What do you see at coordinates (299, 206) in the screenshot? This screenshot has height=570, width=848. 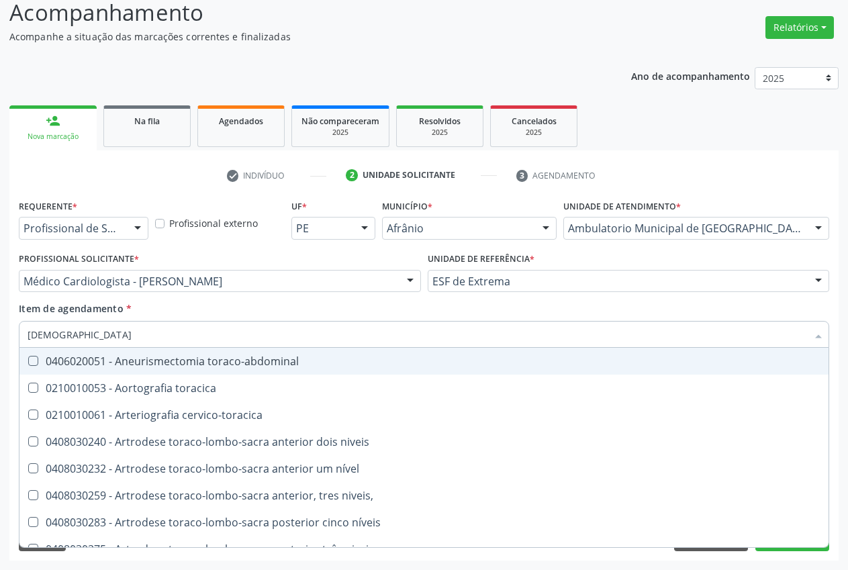 I see `label: UF` at bounding box center [299, 206].